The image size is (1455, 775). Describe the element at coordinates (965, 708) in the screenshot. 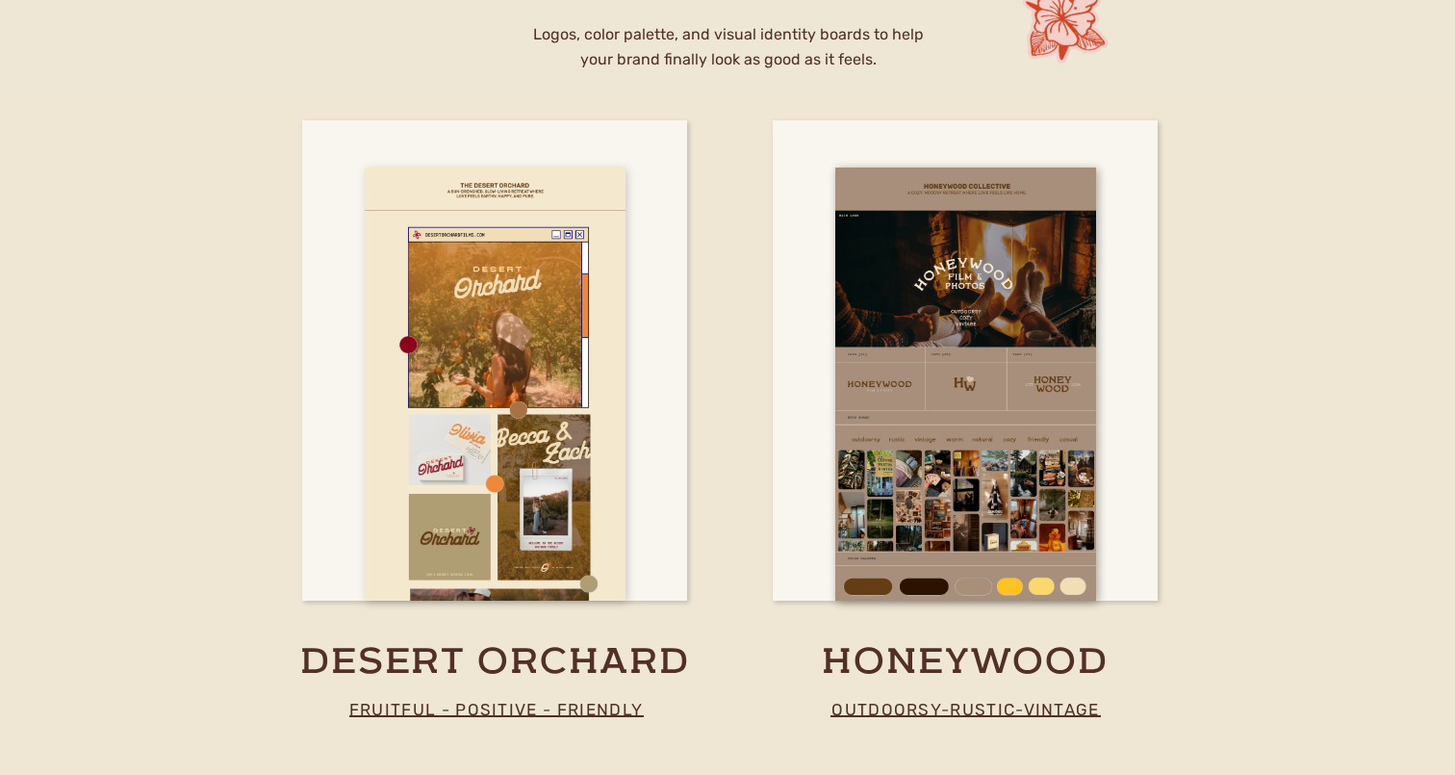

I see `p: outdoorsy-rustic-vintage` at that location.